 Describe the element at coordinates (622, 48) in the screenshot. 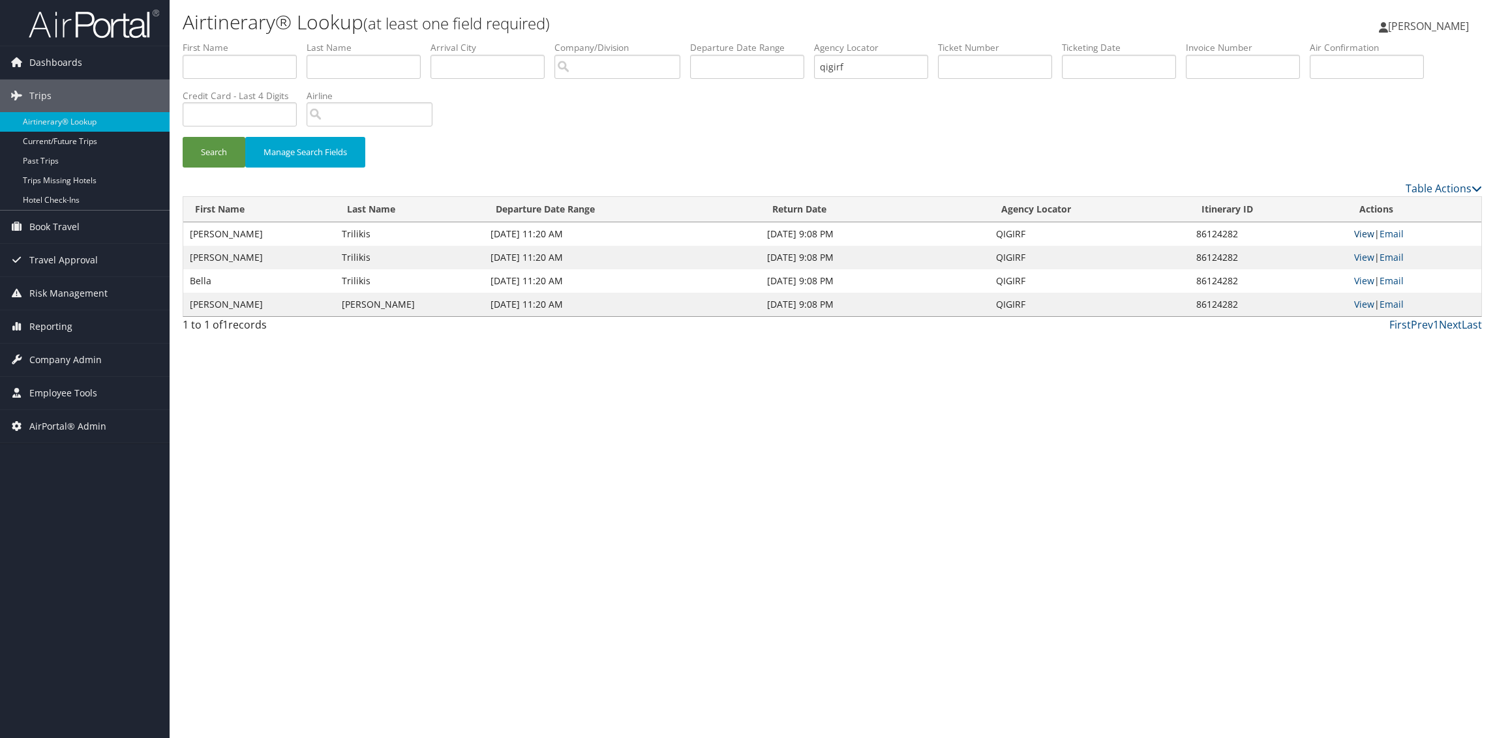

I see `label: Company/Division` at that location.